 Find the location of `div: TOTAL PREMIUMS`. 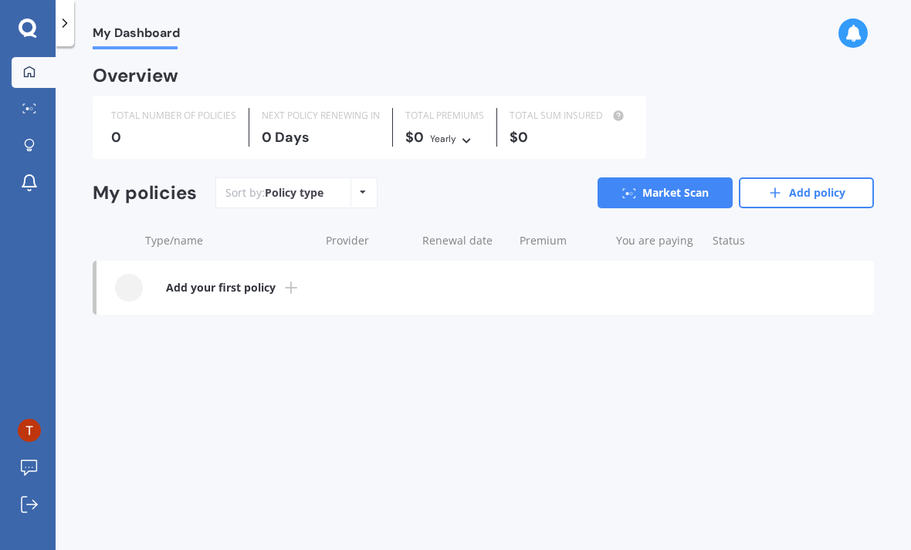

div: TOTAL PREMIUMS is located at coordinates (445, 116).